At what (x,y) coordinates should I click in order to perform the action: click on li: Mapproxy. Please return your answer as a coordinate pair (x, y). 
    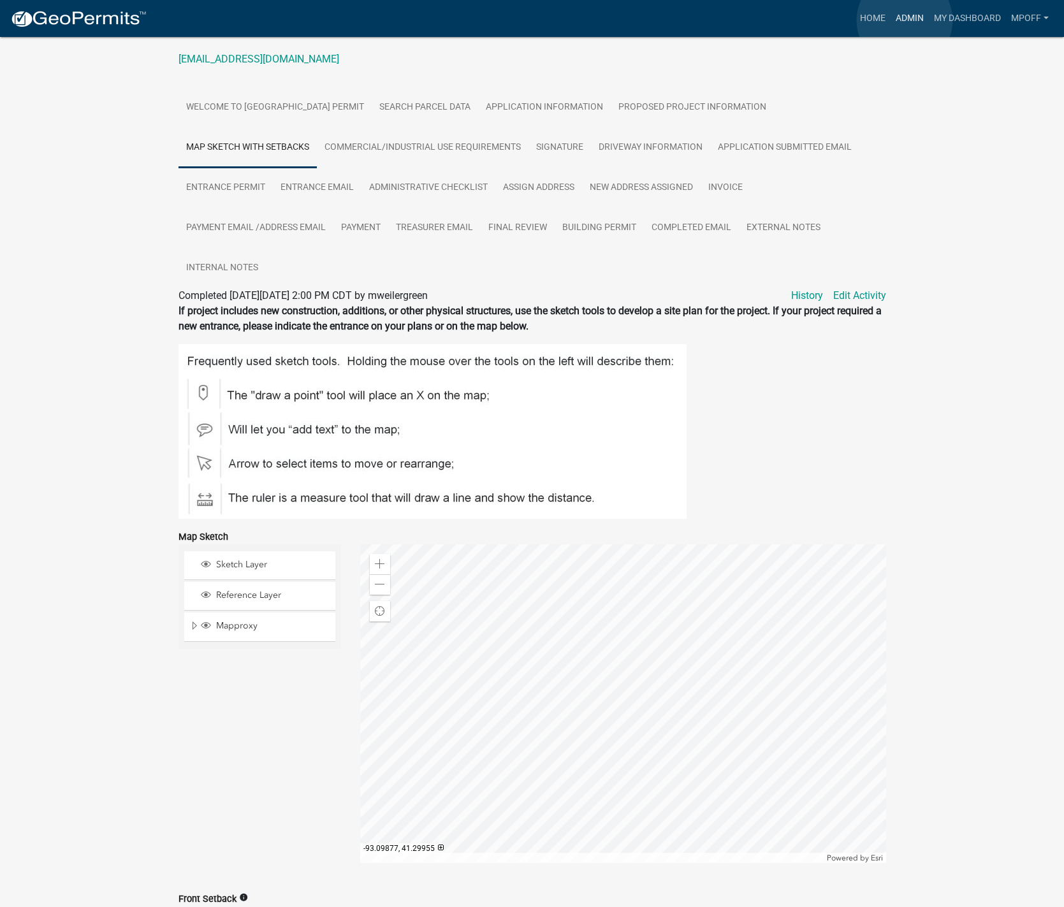
    Looking at the image, I should click on (259, 627).